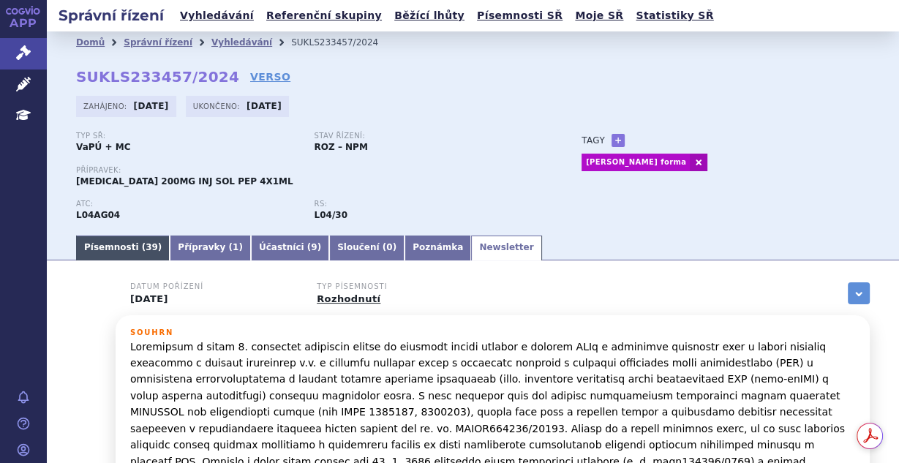 This screenshot has width=899, height=463. I want to click on span: 0, so click(389, 247).